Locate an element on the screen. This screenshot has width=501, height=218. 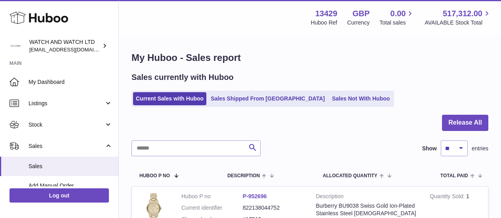
span: Stock is located at coordinates (66, 125).